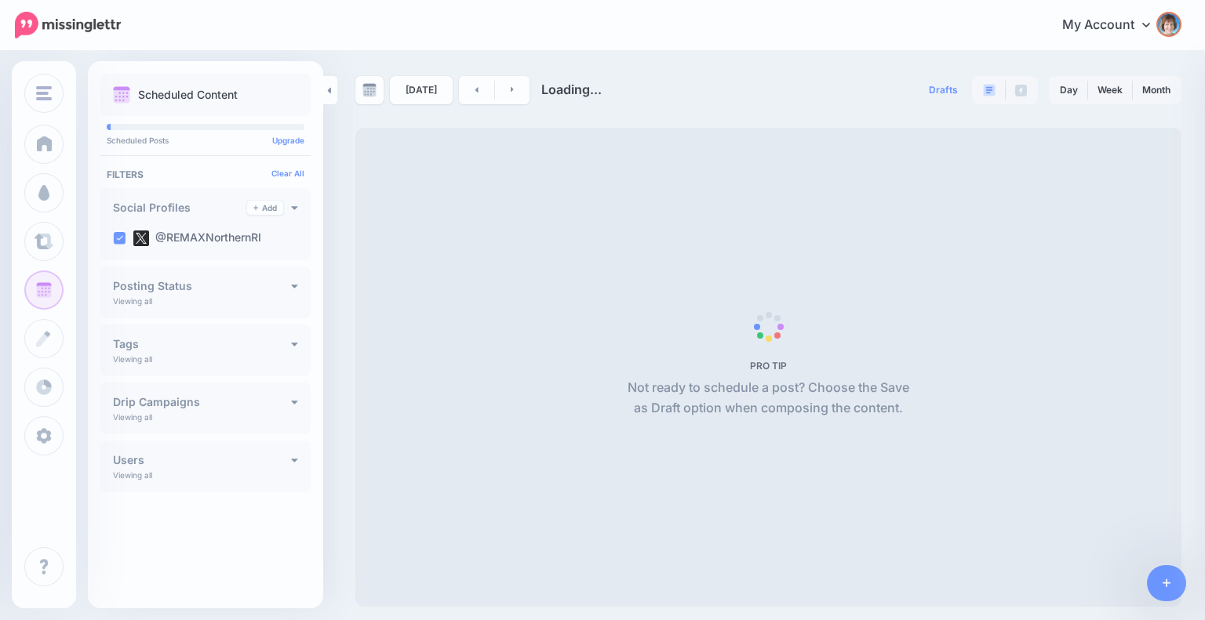 This screenshot has width=1205, height=620. What do you see at coordinates (141, 238) in the screenshot?
I see `img: twitter-square.png` at bounding box center [141, 238].